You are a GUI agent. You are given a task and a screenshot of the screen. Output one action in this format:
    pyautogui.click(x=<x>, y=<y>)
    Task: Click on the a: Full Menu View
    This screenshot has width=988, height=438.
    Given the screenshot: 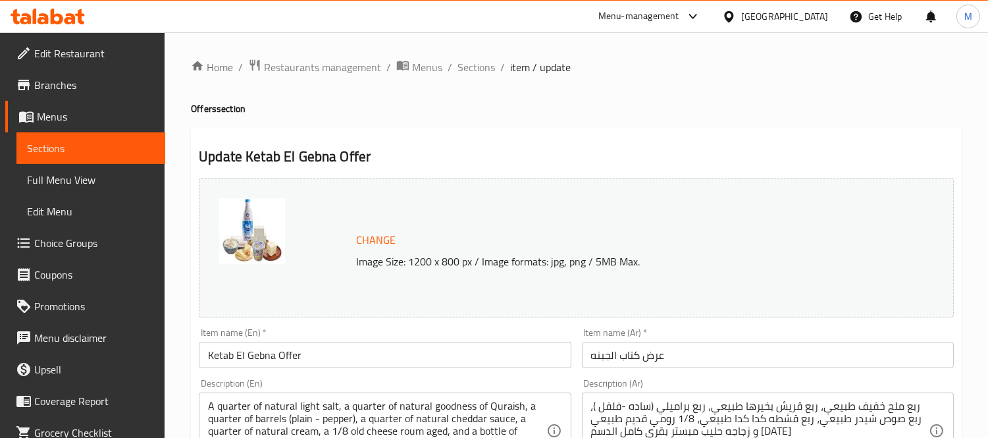 What is the action you would take?
    pyautogui.click(x=91, y=180)
    